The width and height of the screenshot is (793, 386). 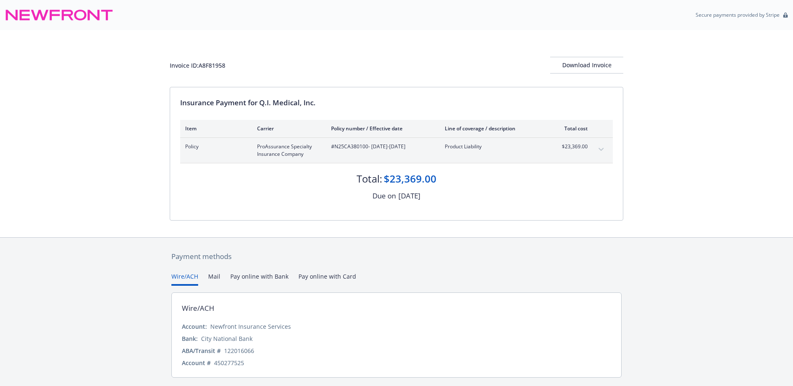 What do you see at coordinates (494, 128) in the screenshot?
I see `div: Line of coverage / description` at bounding box center [494, 128].